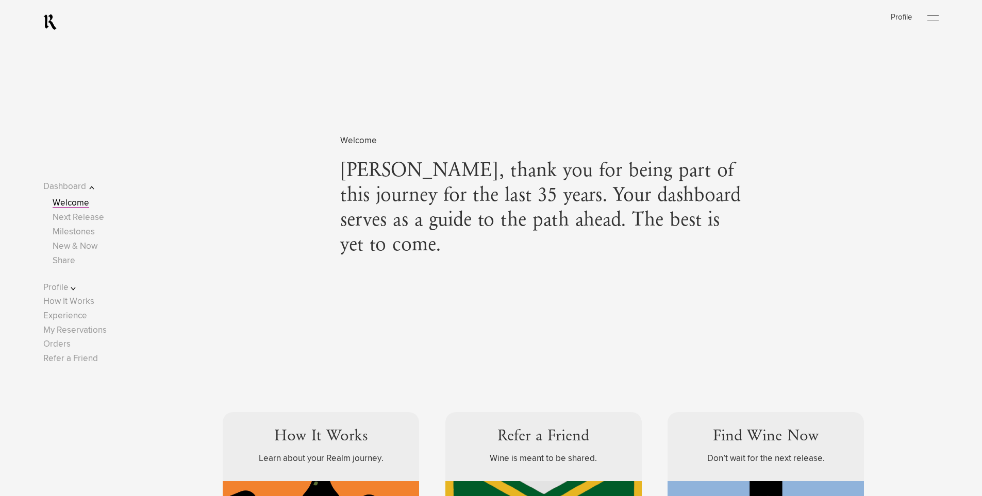  What do you see at coordinates (76, 187) in the screenshot?
I see `button: Dashboard` at bounding box center [76, 187].